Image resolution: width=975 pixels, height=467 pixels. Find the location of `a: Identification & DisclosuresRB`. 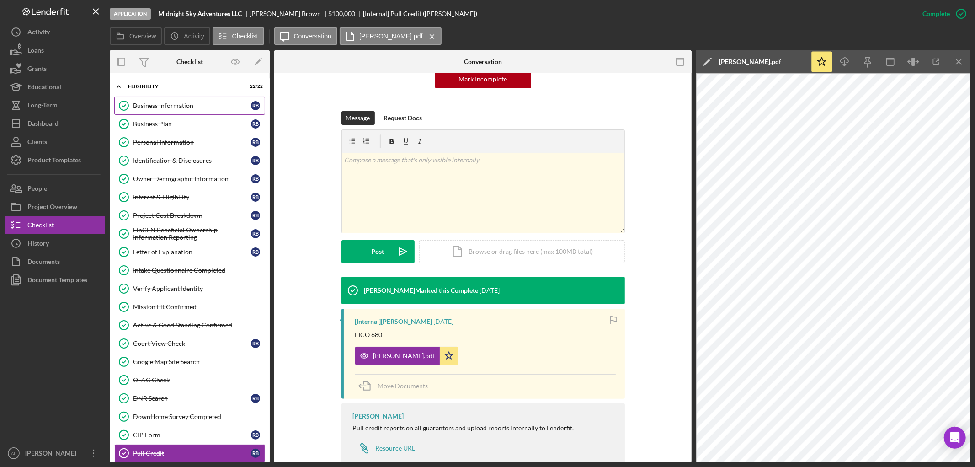

a: Identification & DisclosuresRB is located at coordinates (190, 160).